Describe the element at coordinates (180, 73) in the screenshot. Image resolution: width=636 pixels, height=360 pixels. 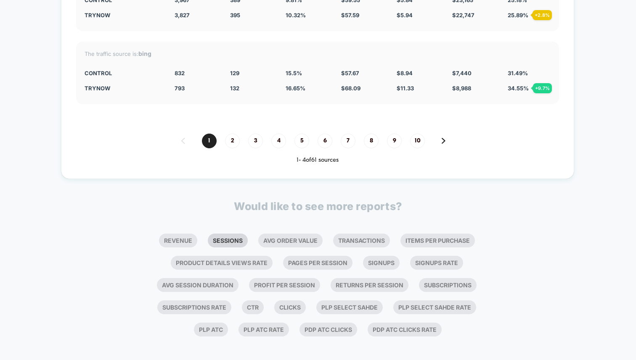
I see `span: 832` at that location.